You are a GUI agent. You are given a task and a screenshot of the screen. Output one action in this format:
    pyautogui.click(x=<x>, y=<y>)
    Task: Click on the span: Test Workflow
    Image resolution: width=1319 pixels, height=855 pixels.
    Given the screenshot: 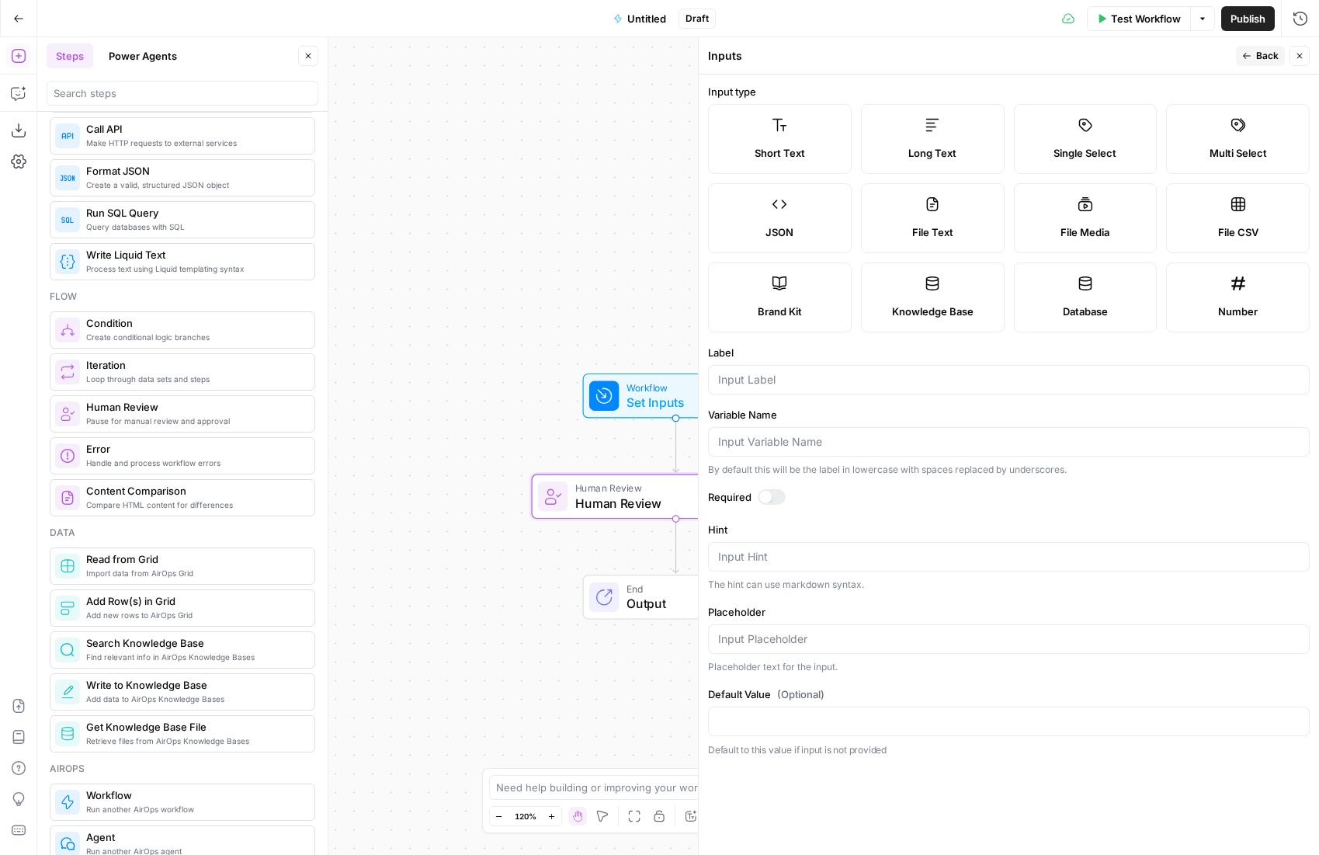 What is the action you would take?
    pyautogui.click(x=1146, y=19)
    